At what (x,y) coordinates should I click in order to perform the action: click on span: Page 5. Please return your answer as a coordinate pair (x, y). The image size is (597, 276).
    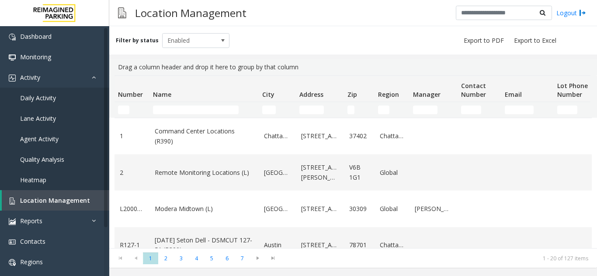
    Looking at the image, I should click on (211, 259).